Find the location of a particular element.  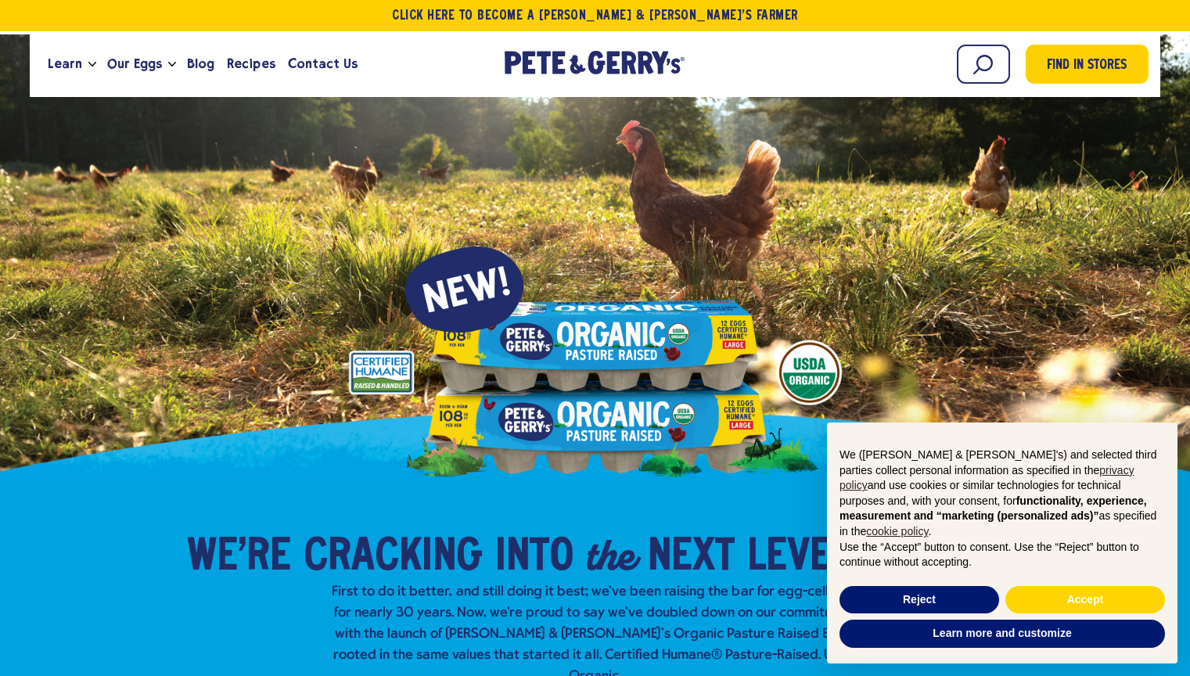

em: the is located at coordinates (610, 555).